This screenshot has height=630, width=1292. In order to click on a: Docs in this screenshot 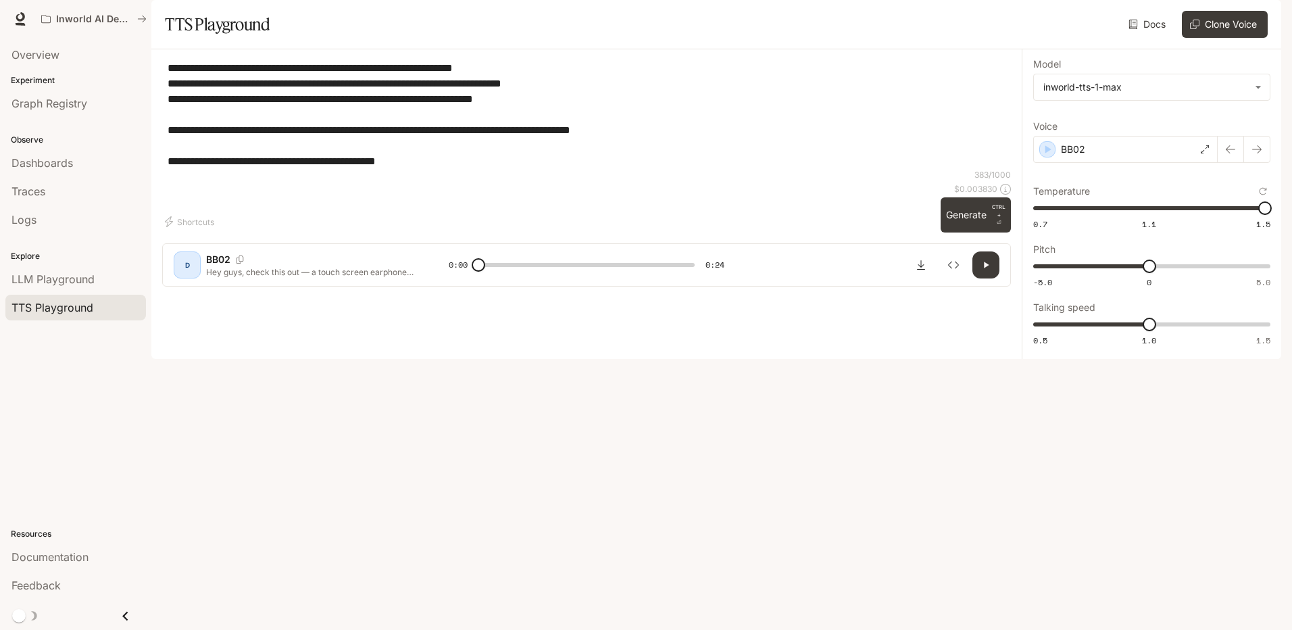, I will do `click(1148, 24)`.